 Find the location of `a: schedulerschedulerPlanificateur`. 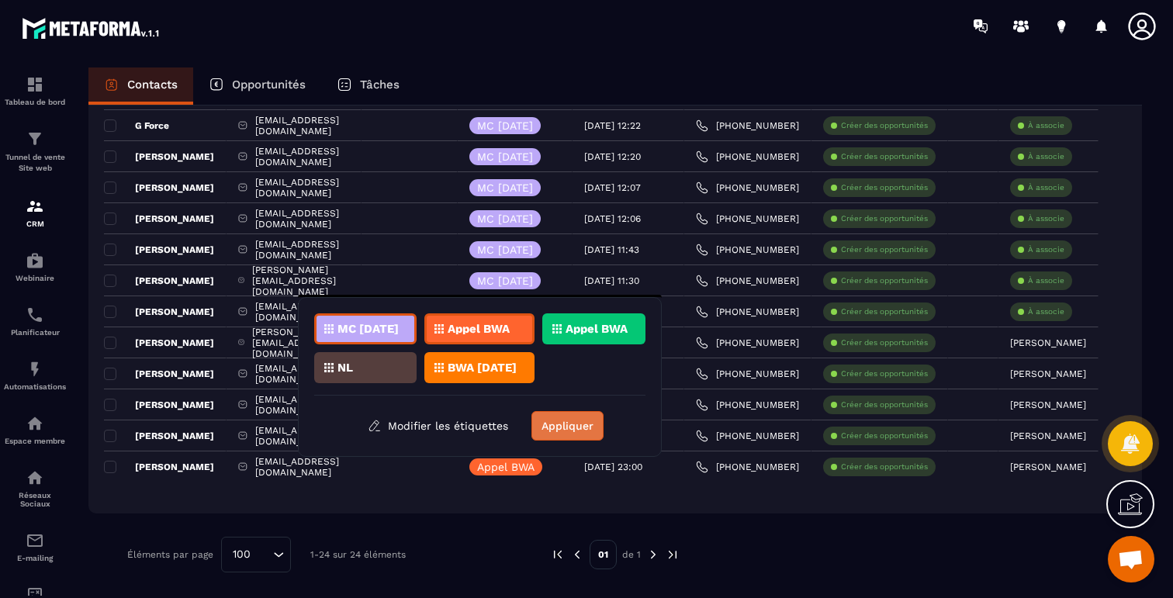

a: schedulerschedulerPlanificateur is located at coordinates (35, 321).